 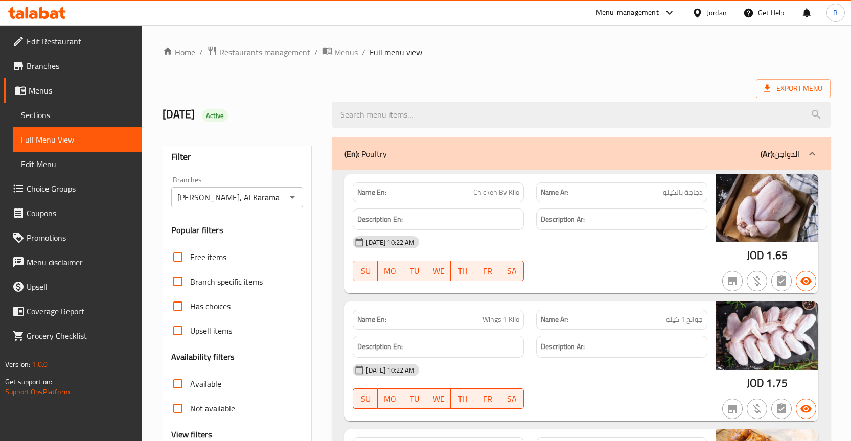 What do you see at coordinates (237, 157) in the screenshot?
I see `div: Filter` at bounding box center [237, 157].